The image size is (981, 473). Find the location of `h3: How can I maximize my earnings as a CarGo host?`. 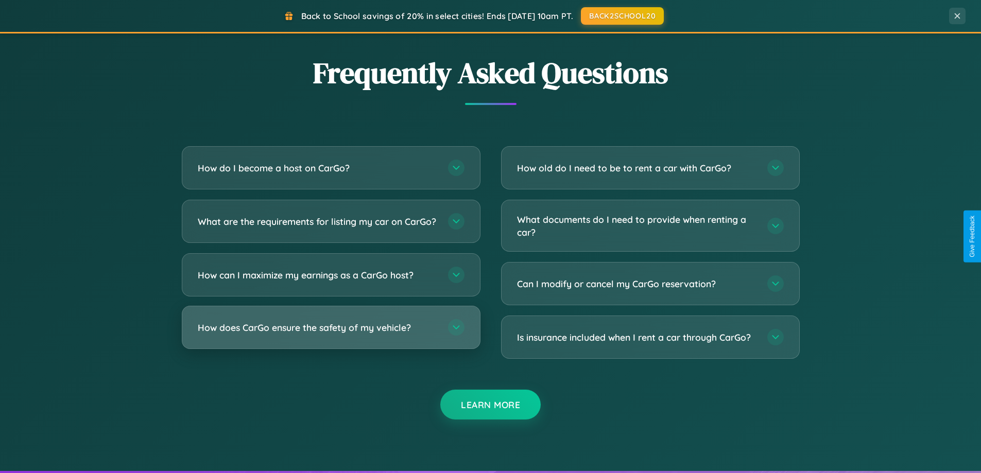

h3: How can I maximize my earnings as a CarGo host? is located at coordinates (318, 275).